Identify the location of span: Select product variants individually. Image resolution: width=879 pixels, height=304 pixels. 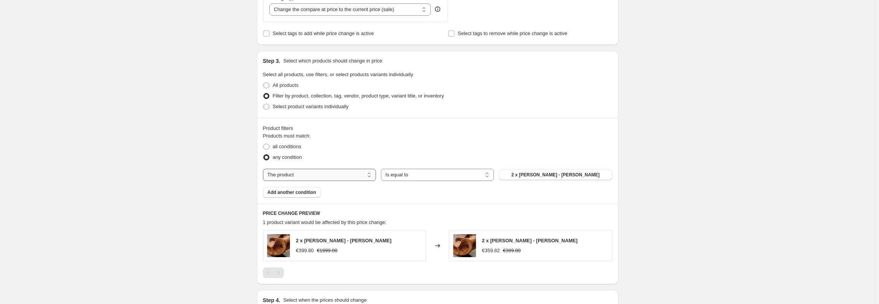
(311, 106).